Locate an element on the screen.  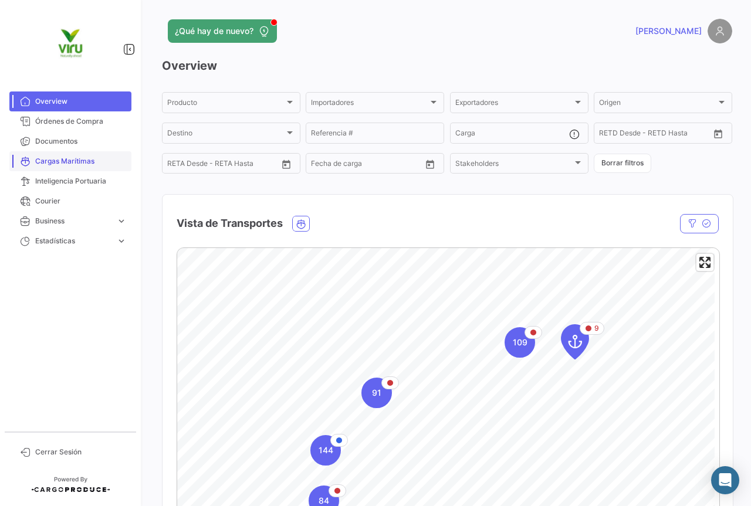
span: Enter fullscreen is located at coordinates (704, 262).